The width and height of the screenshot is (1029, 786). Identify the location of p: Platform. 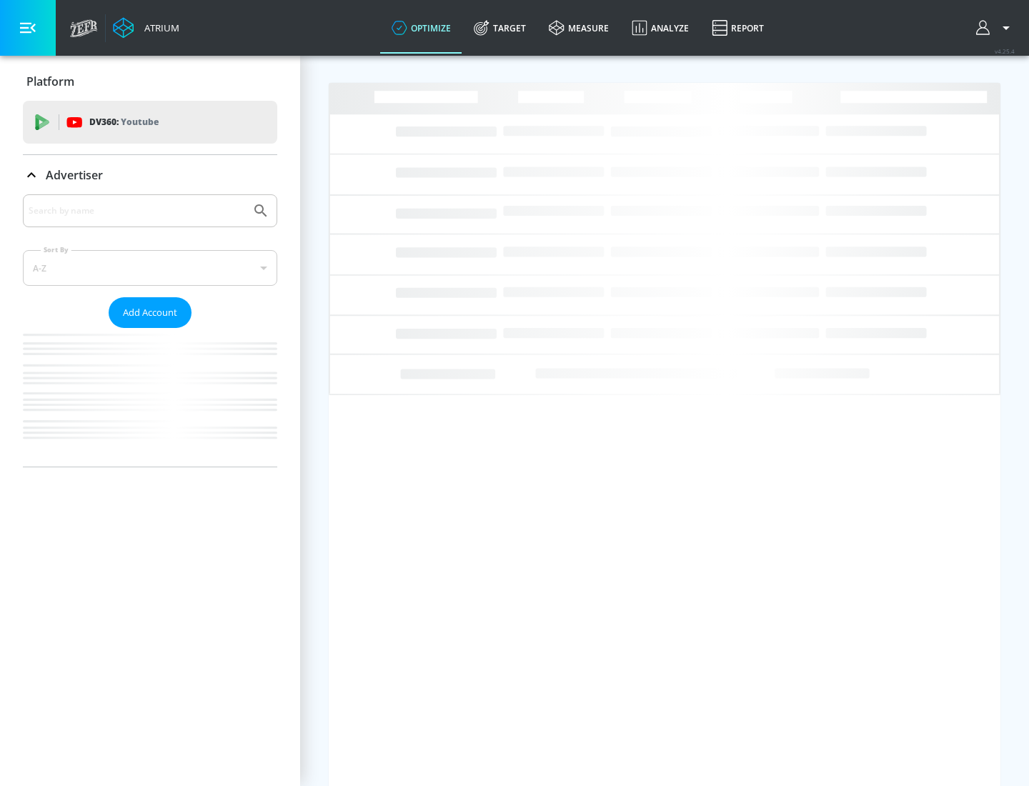
(50, 81).